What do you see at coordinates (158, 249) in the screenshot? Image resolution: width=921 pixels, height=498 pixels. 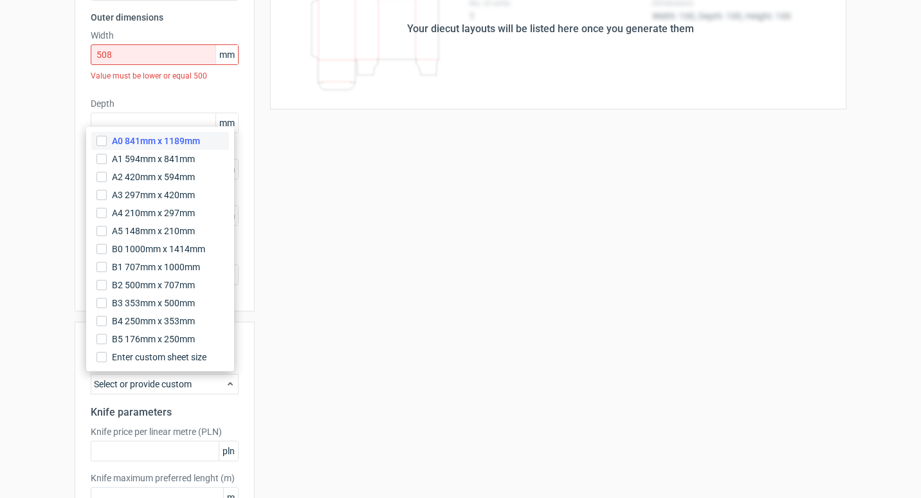 I see `span: B0 1000mm x 1414mm` at bounding box center [158, 249].